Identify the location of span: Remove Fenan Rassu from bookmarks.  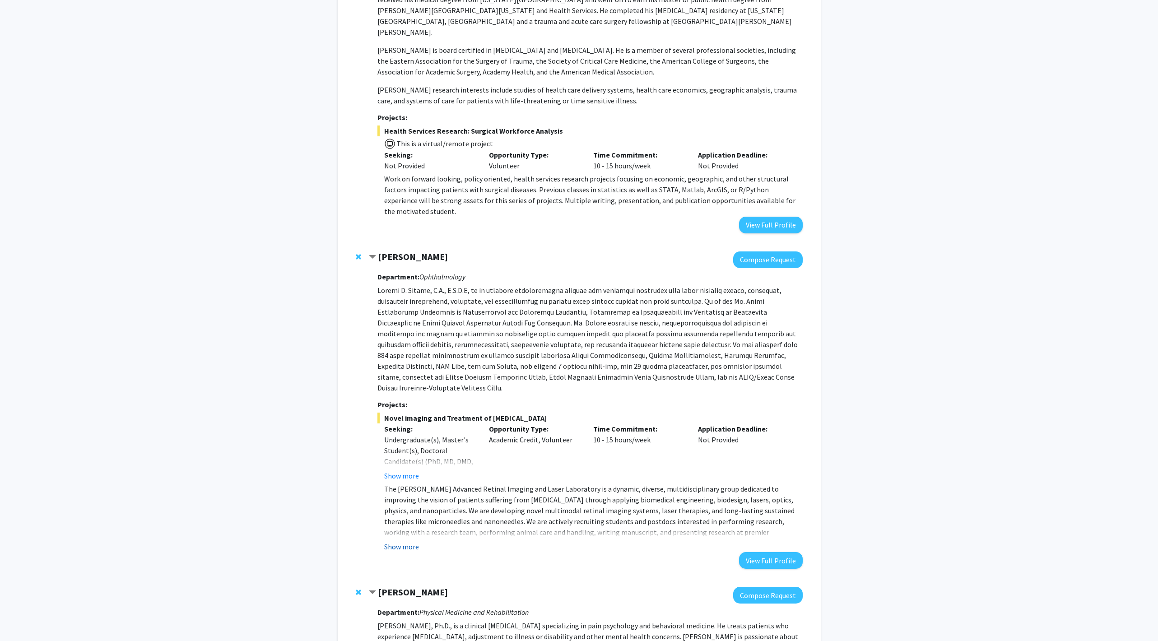
(359, 592).